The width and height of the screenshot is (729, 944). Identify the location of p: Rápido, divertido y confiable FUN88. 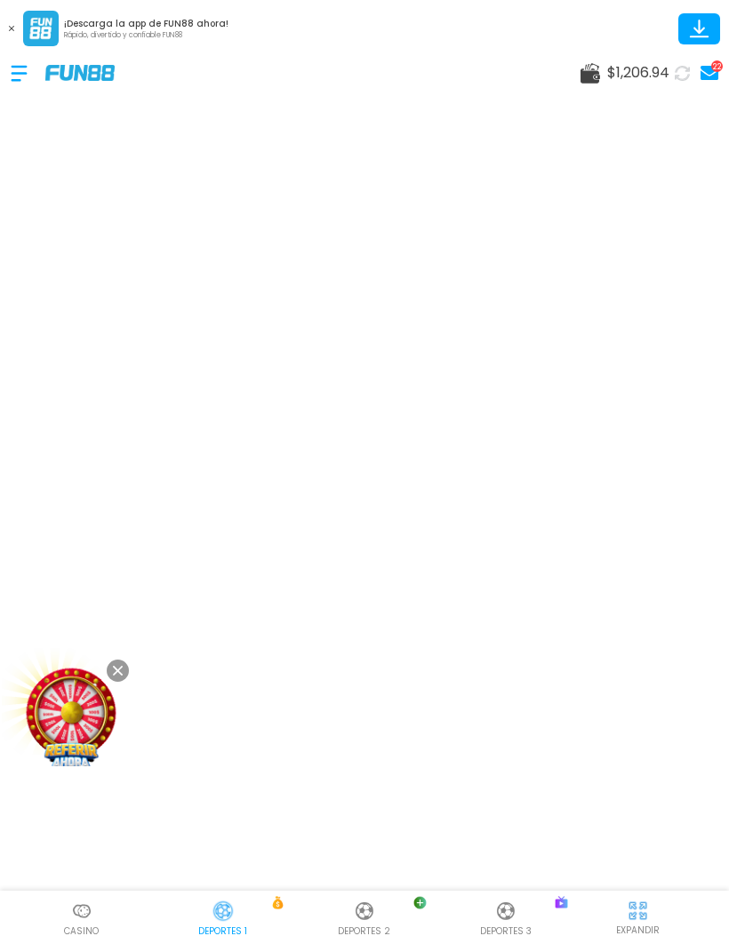
(146, 36).